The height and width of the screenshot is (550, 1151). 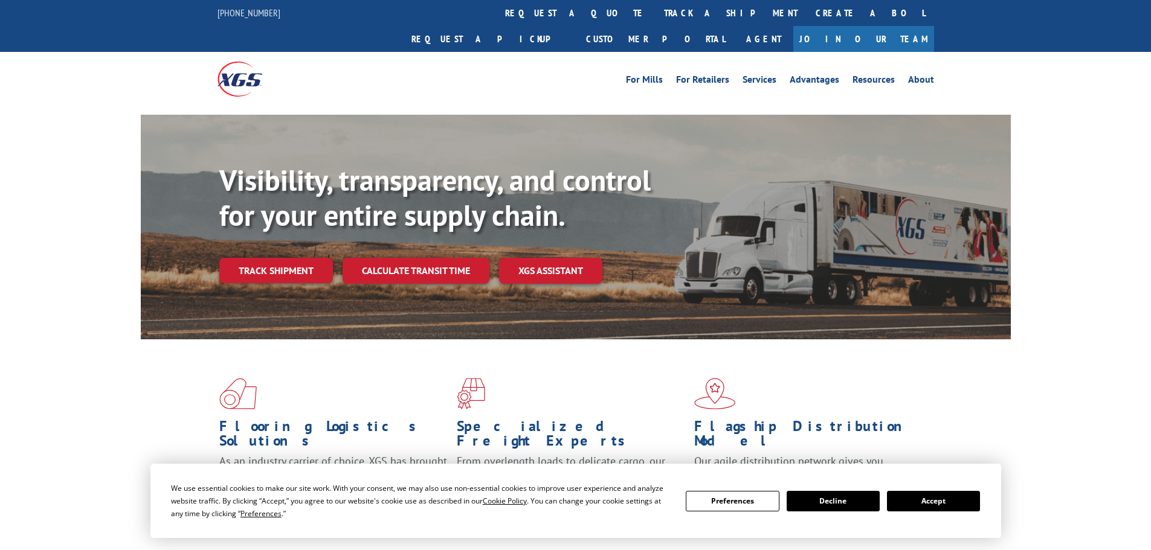 I want to click on span: As an industry carrier of choice, XGS has brought innovation and dedication to flooring logistics..., so click(x=333, y=475).